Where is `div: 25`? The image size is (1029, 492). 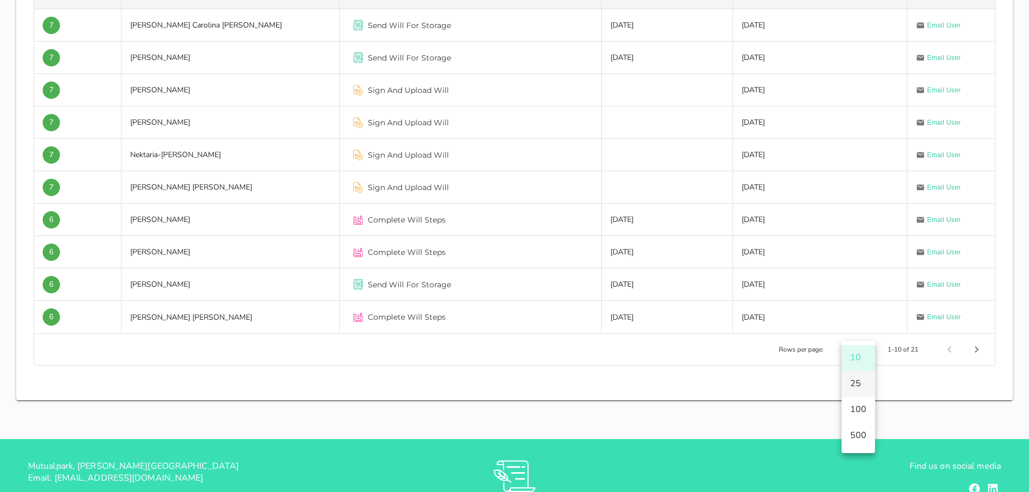
div: 25 is located at coordinates (858, 383).